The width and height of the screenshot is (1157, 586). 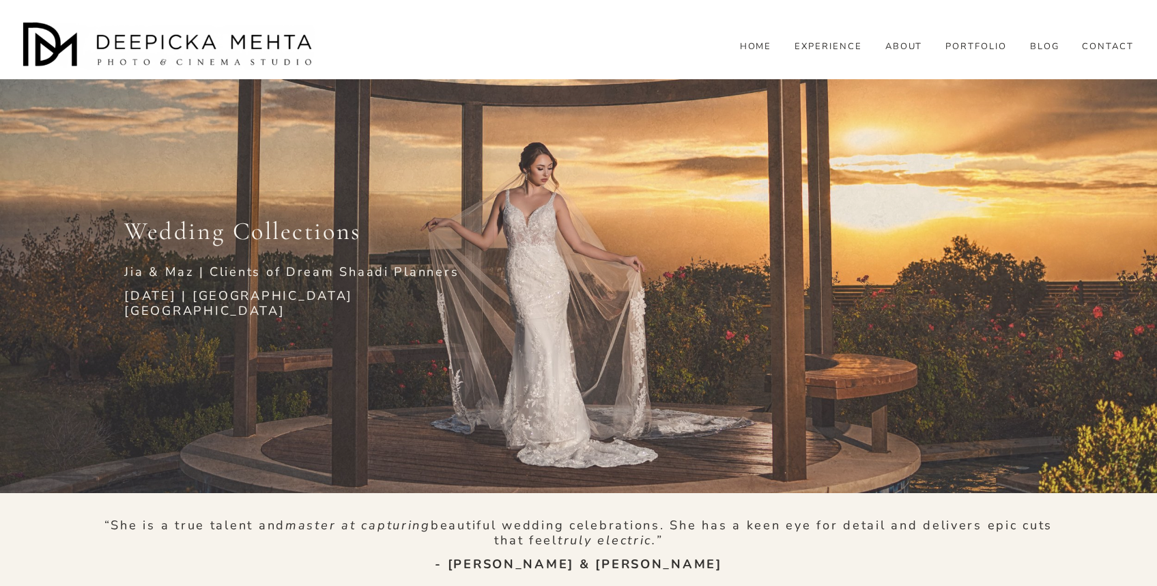 I want to click on span: BLOG, so click(x=1044, y=47).